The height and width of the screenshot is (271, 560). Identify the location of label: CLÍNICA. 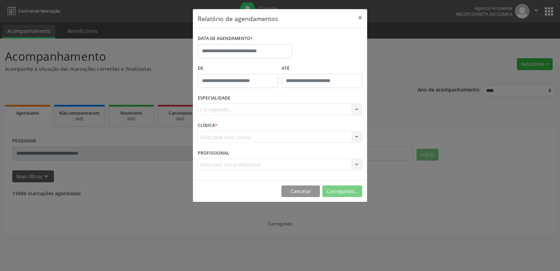
(208, 125).